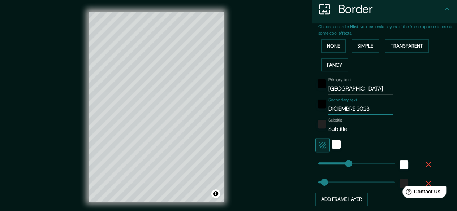 Image resolution: width=457 pixels, height=211 pixels. Describe the element at coordinates (335, 120) in the screenshot. I see `label: Subtitle` at that location.